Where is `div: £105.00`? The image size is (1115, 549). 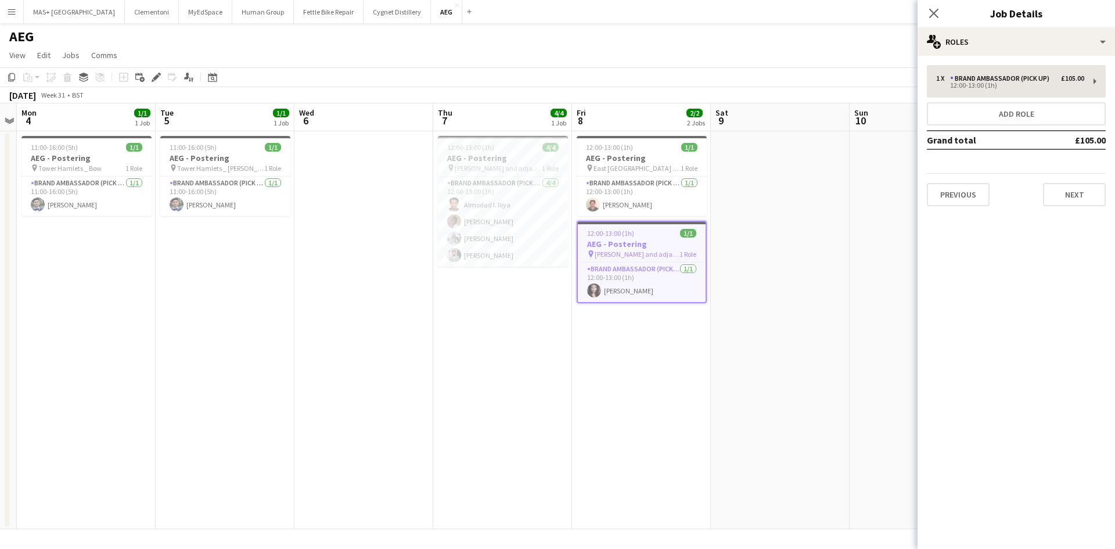
div: £105.00 is located at coordinates (1073, 78).